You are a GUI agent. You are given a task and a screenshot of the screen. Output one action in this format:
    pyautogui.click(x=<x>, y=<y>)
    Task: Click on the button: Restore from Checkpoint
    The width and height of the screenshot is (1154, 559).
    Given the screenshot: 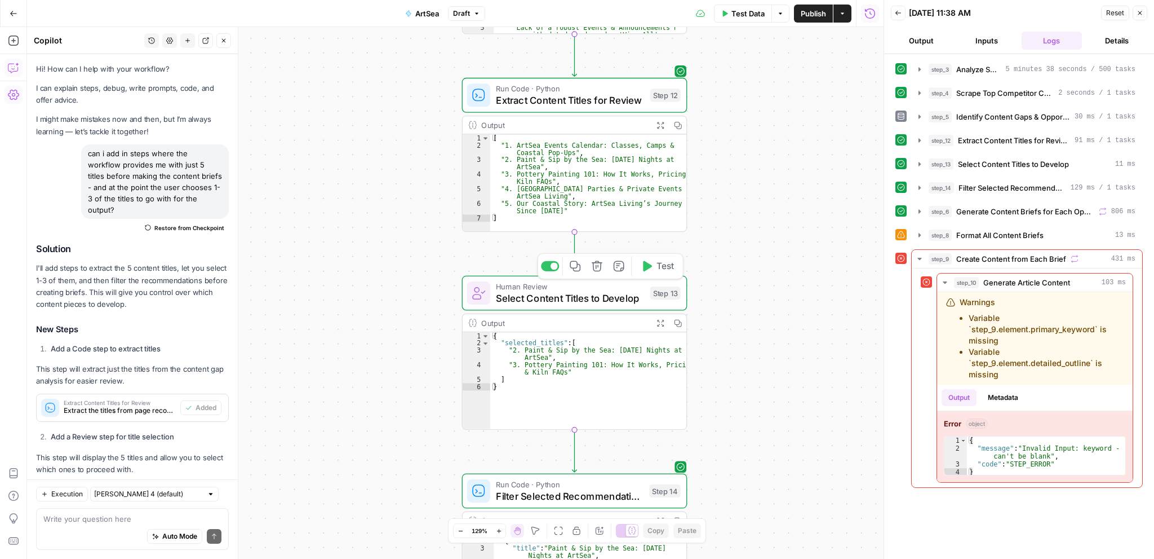 What is the action you would take?
    pyautogui.click(x=184, y=228)
    